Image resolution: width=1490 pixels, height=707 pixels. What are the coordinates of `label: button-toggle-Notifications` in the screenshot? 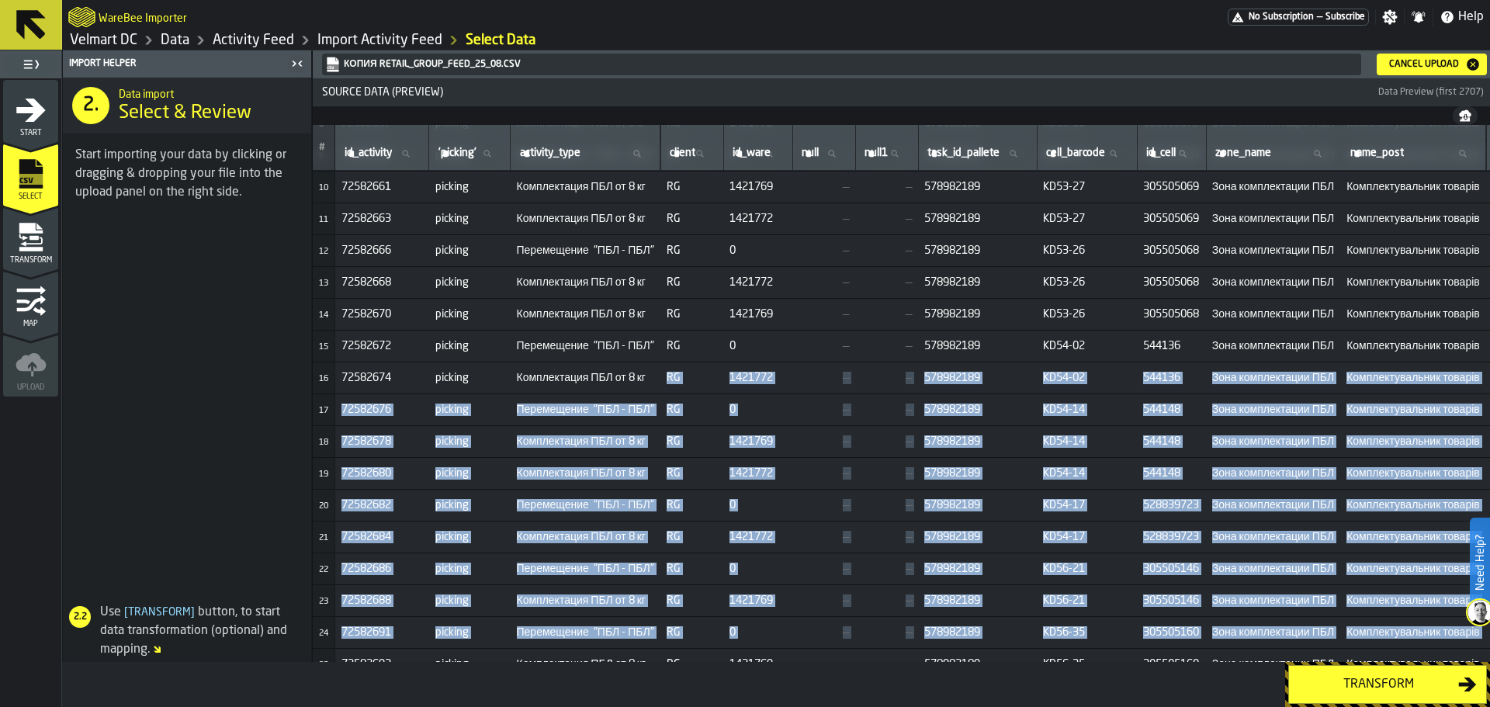 It's located at (1419, 17).